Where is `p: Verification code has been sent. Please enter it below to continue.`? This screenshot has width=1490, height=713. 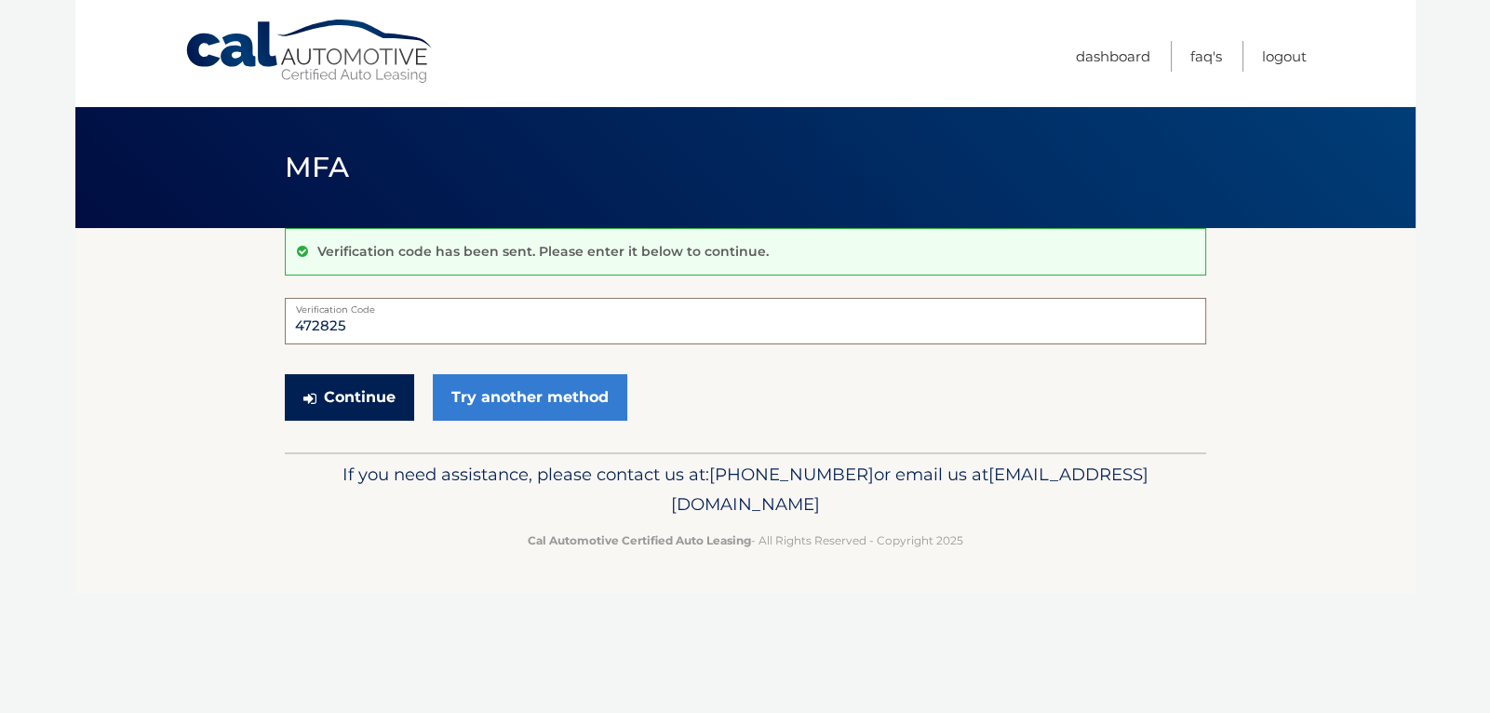
p: Verification code has been sent. Please enter it below to continue. is located at coordinates (542, 251).